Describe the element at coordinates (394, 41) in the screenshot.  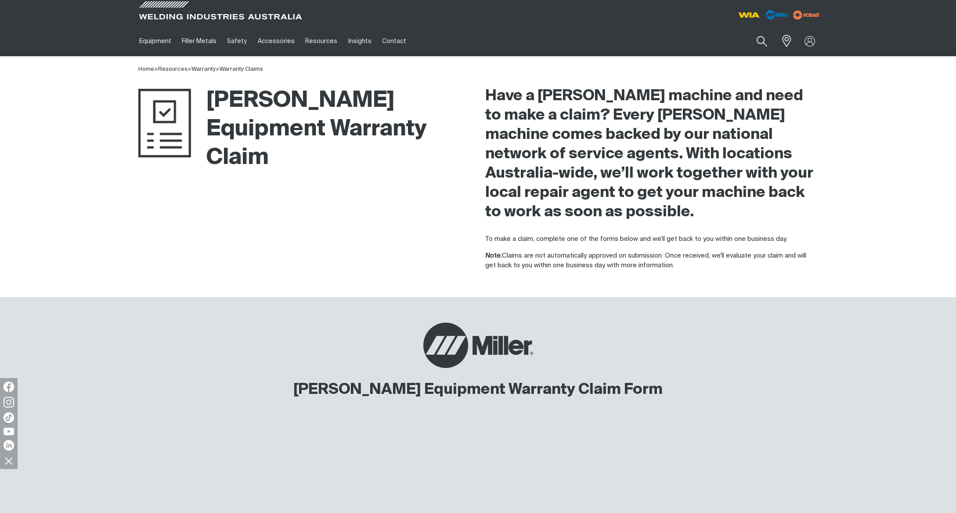
I see `a: Contact` at that location.